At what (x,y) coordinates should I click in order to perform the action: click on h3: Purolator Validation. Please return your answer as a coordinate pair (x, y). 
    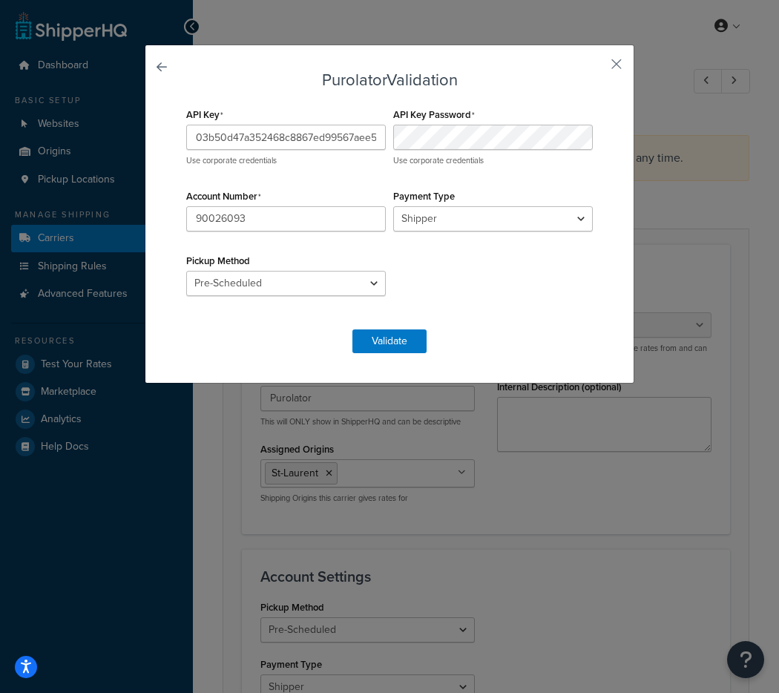
    Looking at the image, I should click on (389, 80).